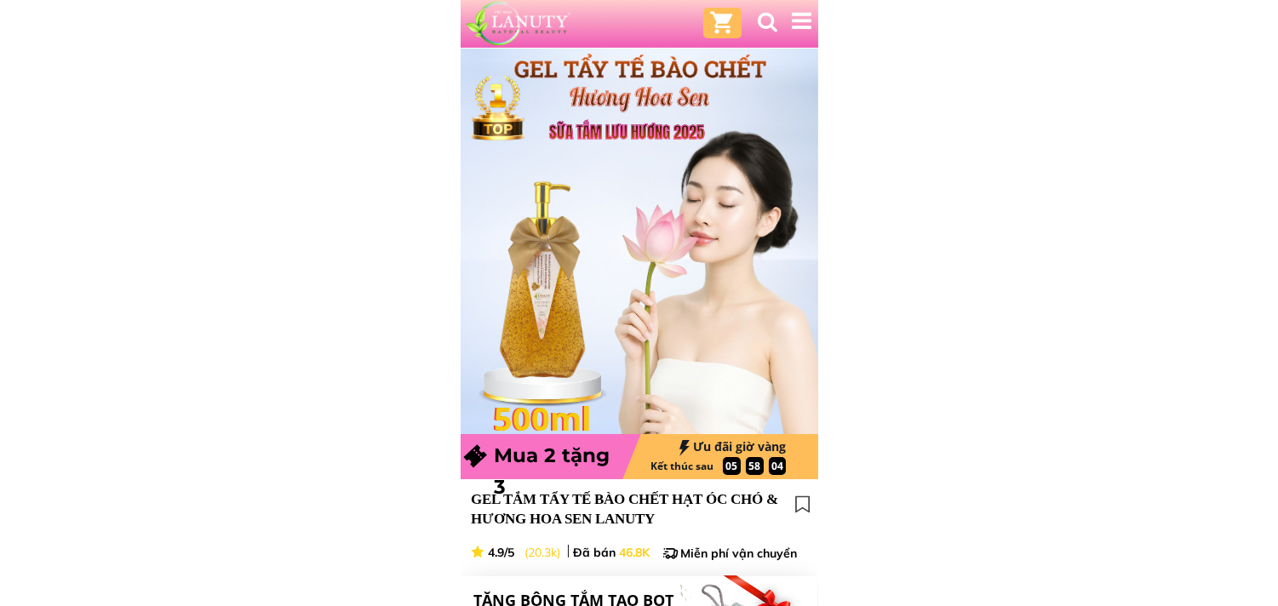  Describe the element at coordinates (627, 510) in the screenshot. I see `h3: GEL TẮM TẨY TẾ BÀO CHẾT HẠT ÓC CHÓ & HƯƠNG HOA SEN LANUTY` at that location.